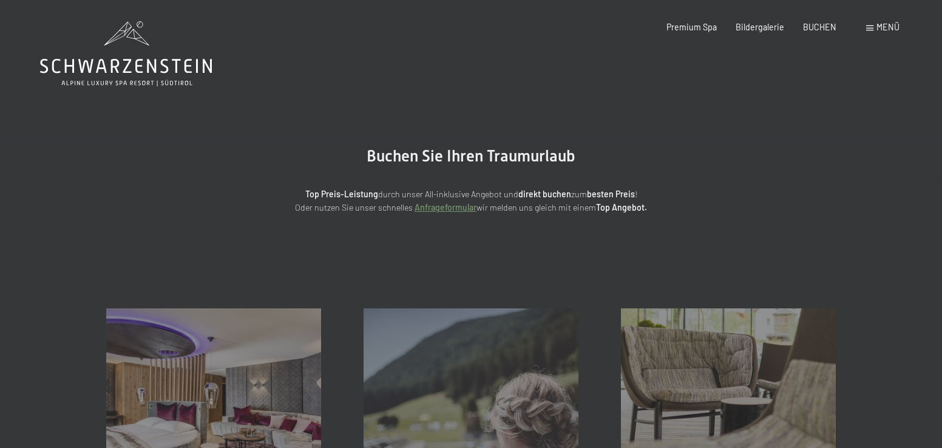 Image resolution: width=942 pixels, height=448 pixels. I want to click on a: Anfrageformular, so click(445, 207).